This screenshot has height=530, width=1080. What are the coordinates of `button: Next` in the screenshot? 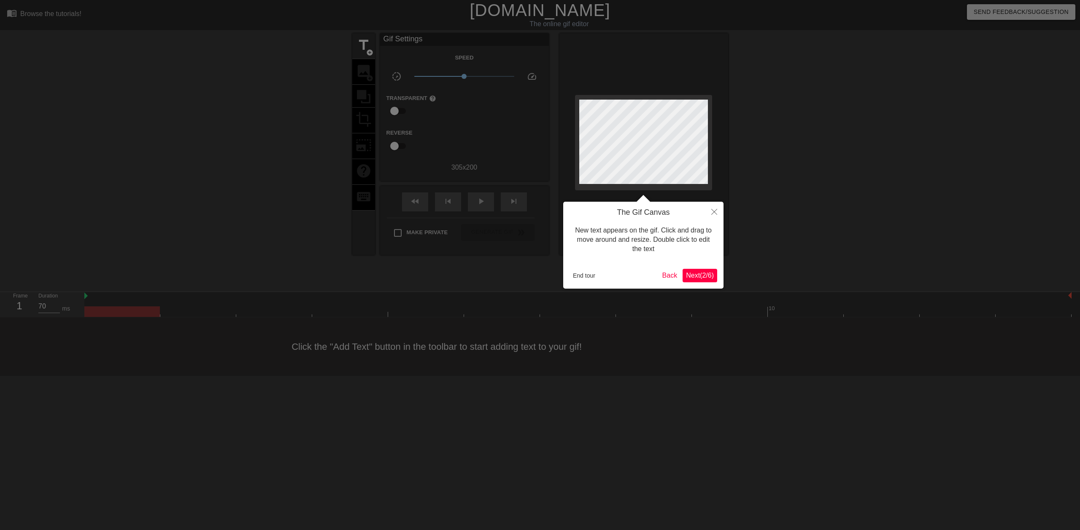 It's located at (700, 275).